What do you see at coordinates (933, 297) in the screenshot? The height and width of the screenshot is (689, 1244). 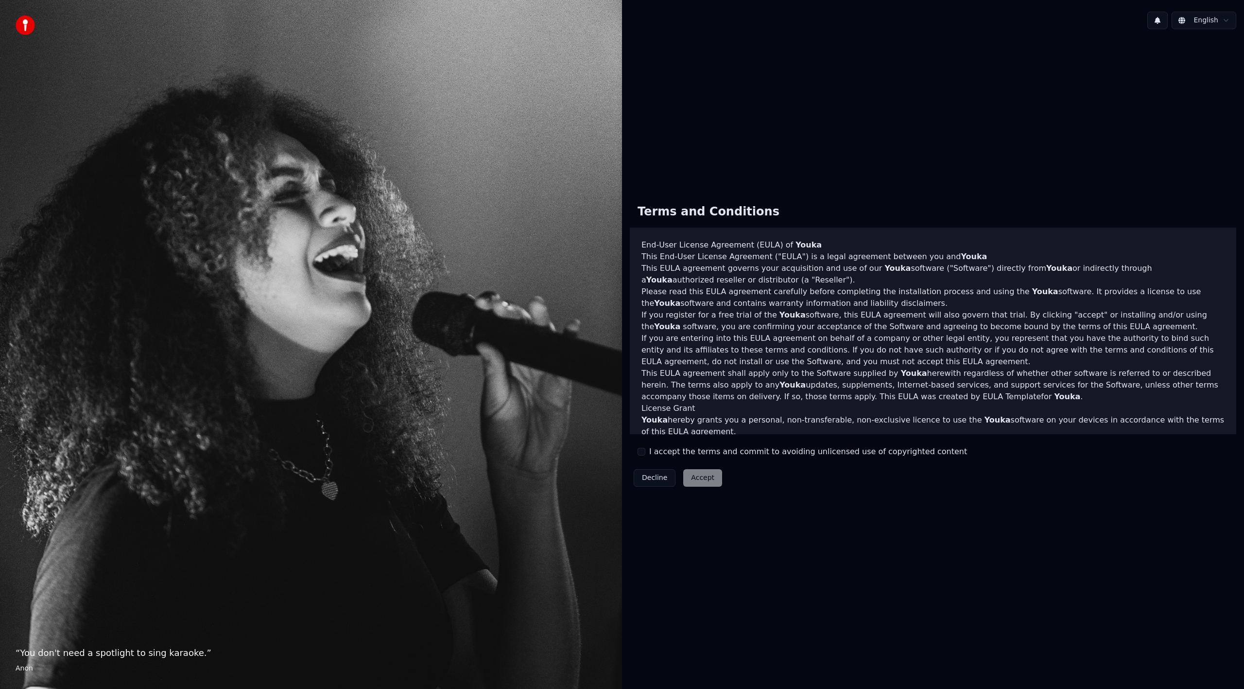 I see `p: Please read this EULA agreement carefully before completing the installation process and using th...` at bounding box center [933, 297].